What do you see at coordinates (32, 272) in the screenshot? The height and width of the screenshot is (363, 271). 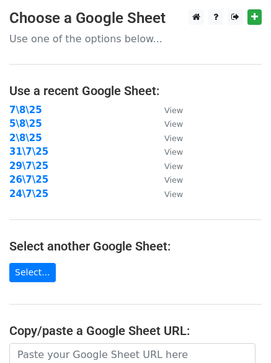 I see `a: Select...` at bounding box center [32, 272].